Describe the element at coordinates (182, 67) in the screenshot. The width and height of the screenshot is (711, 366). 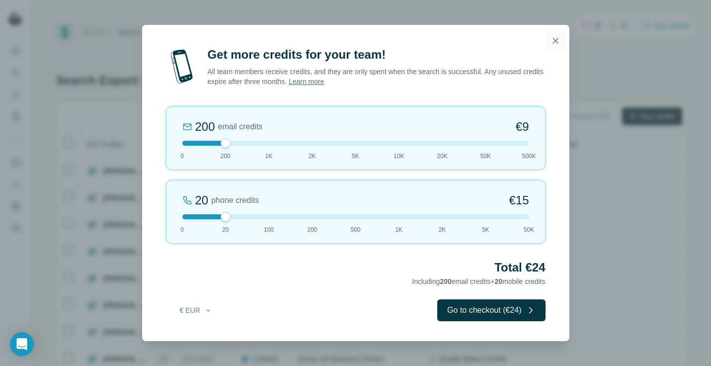
I see `img: mobile-phone` at that location.